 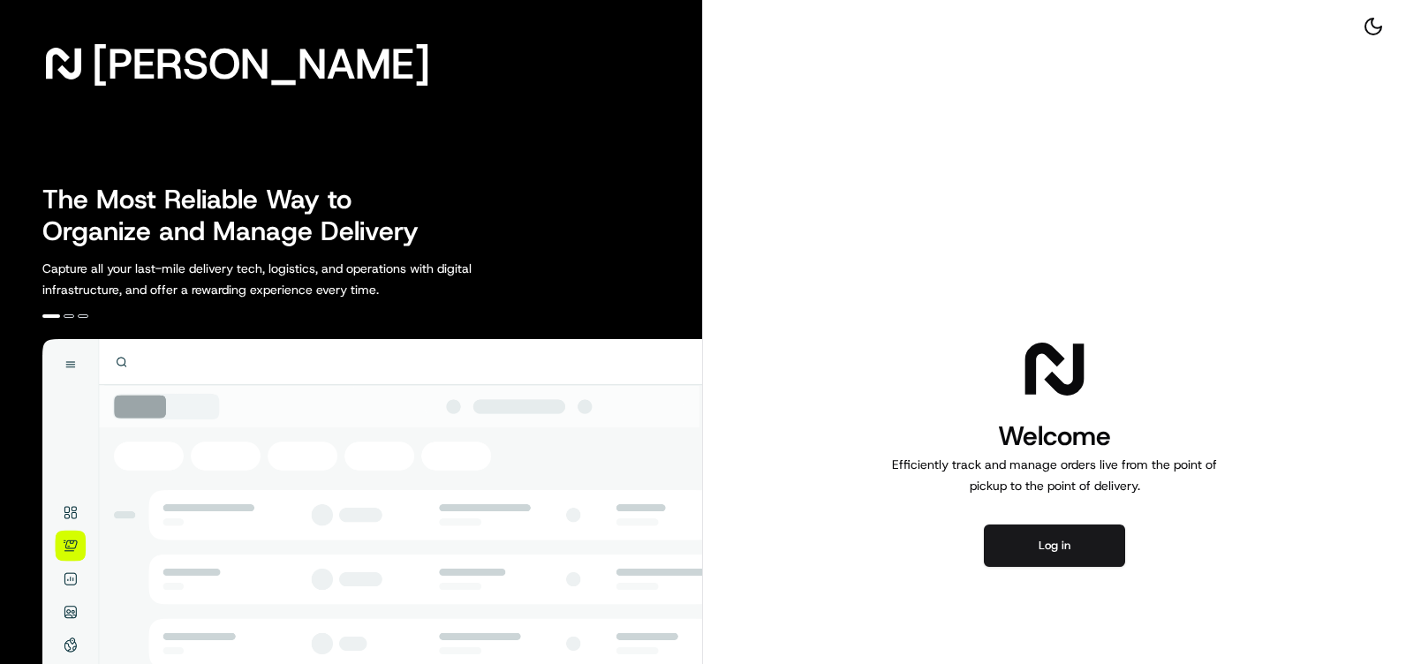 What do you see at coordinates (297, 279) in the screenshot?
I see `p: Capture all your last-mile delivery tech, logistics, and operations with digital infrastructure, ...` at bounding box center [297, 279].